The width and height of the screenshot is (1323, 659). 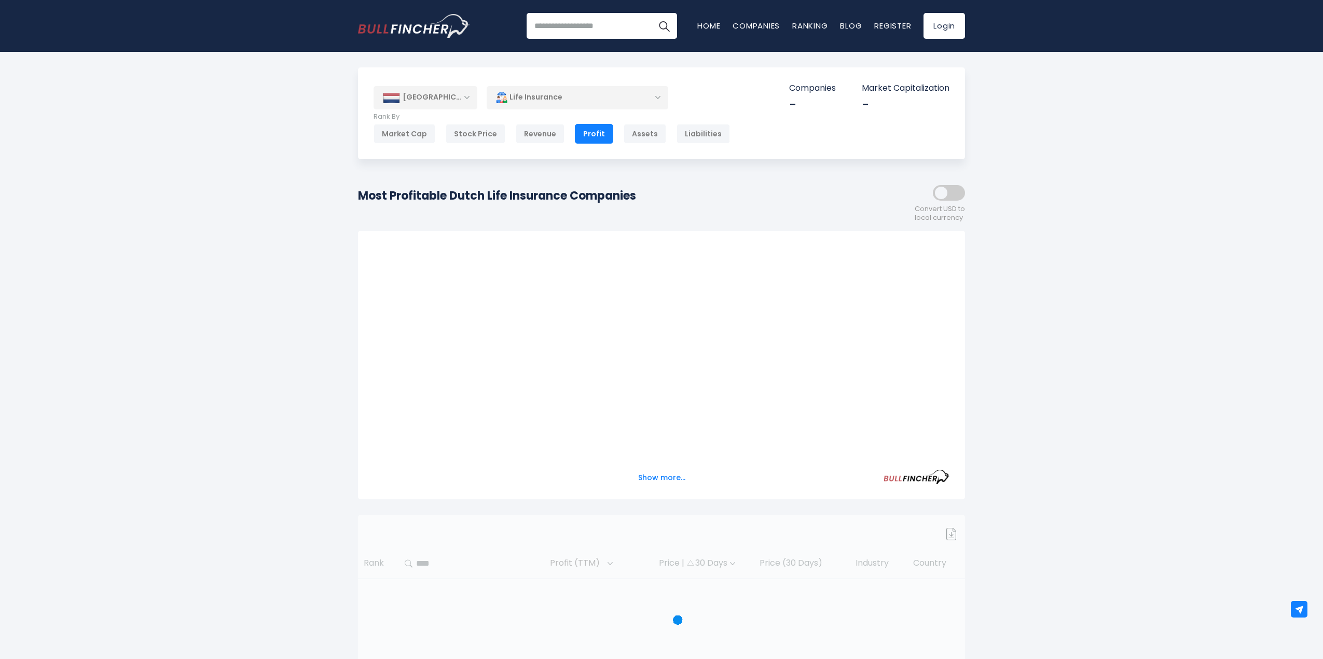 What do you see at coordinates (414, 26) in the screenshot?
I see `a: Go to homepage` at bounding box center [414, 26].